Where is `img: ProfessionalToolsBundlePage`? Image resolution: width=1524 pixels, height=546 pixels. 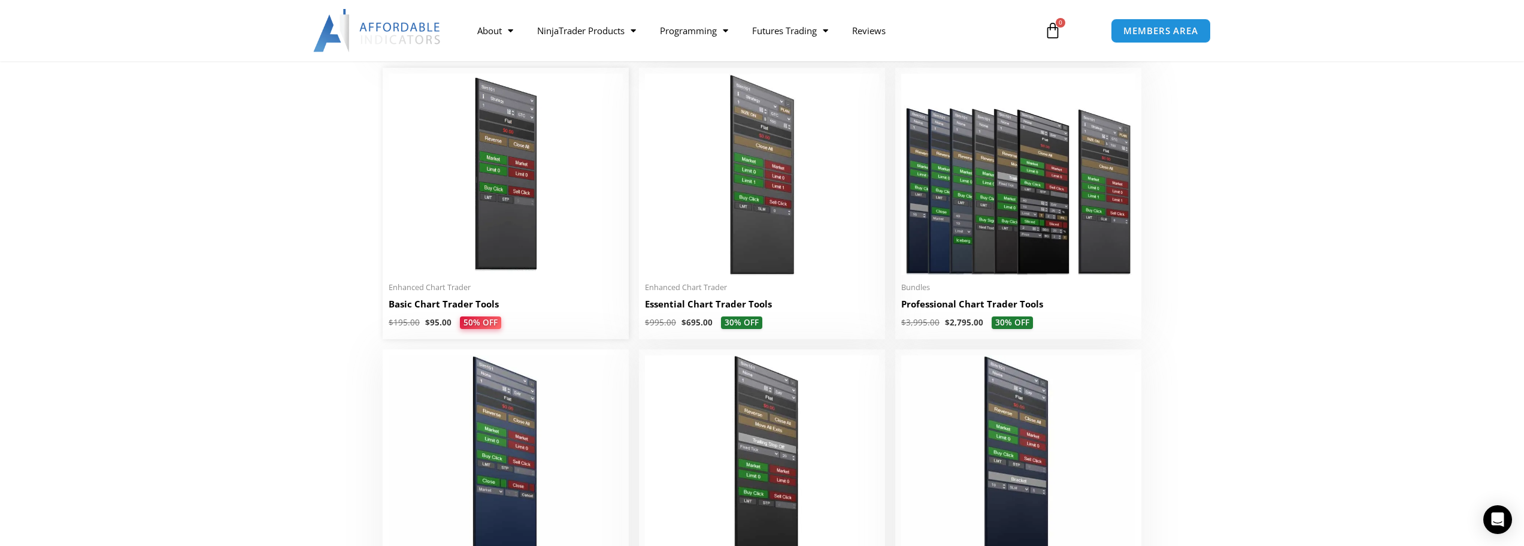
img: ProfessionalToolsBundlePage is located at coordinates (1018, 174).